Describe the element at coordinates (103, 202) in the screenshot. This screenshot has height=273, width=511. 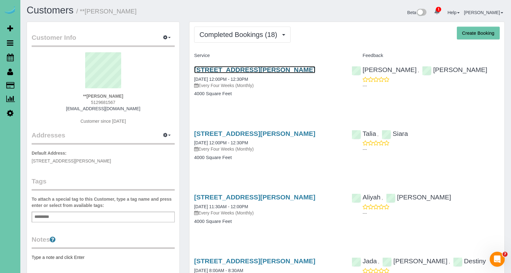
I see `label: To attach a special tag to this Customer, type a tag name and press enter or select from availabl...` at that location.